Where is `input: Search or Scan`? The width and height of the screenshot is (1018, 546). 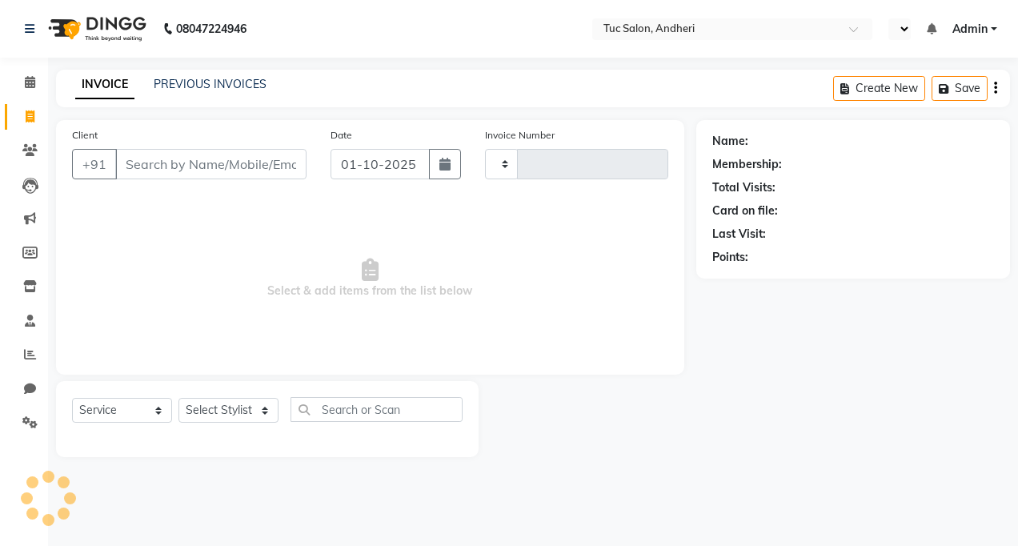
input: Search or Scan is located at coordinates (376, 409).